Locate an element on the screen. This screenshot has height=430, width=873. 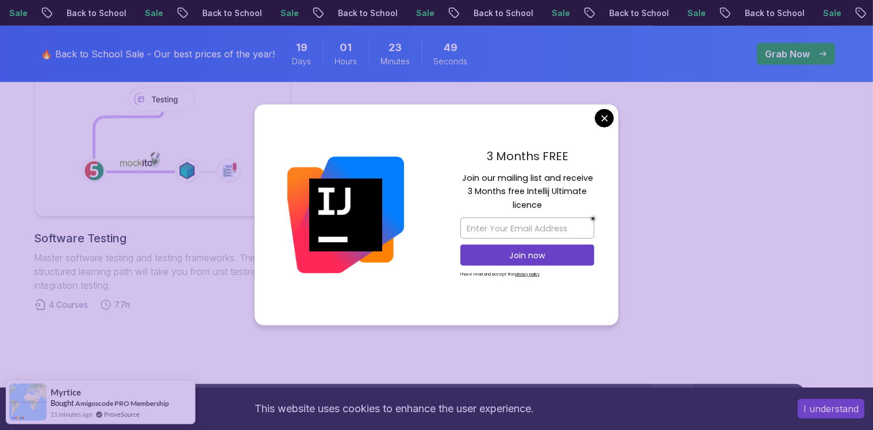
div: This website uses cookies to enhance the user experience. is located at coordinates (394, 409).